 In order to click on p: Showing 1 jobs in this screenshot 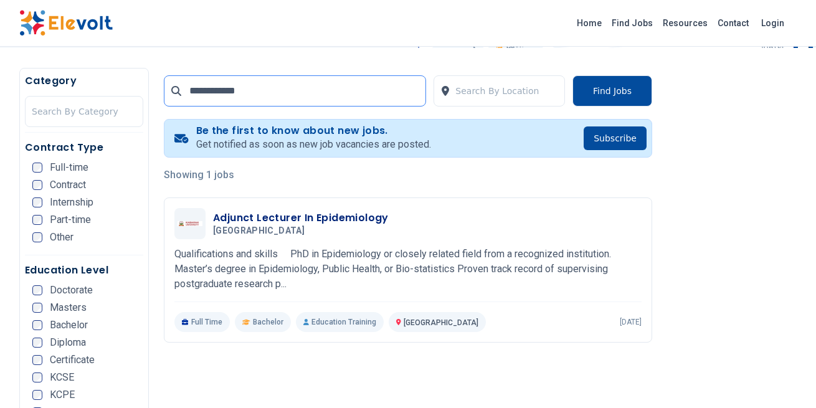, I will do `click(408, 175)`.